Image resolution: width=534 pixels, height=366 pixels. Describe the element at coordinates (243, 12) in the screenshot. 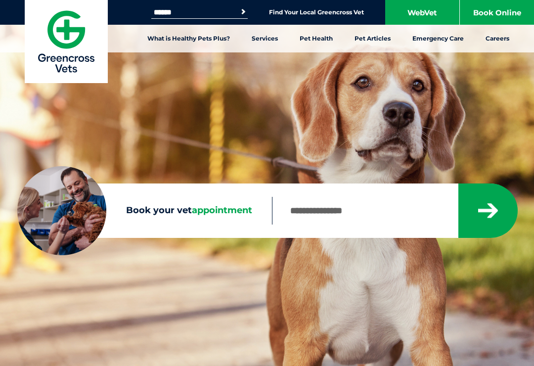

I see `button: Search` at that location.